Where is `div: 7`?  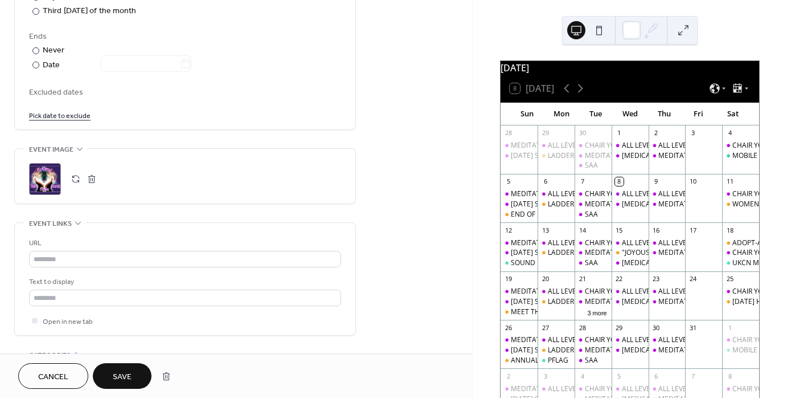
div: 7 is located at coordinates (693, 375).